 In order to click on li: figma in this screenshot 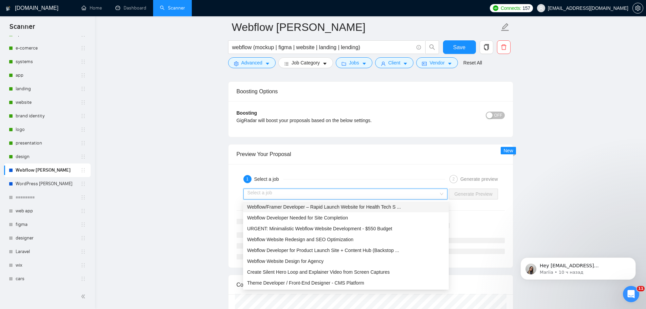, I will do `click(47, 225)`.